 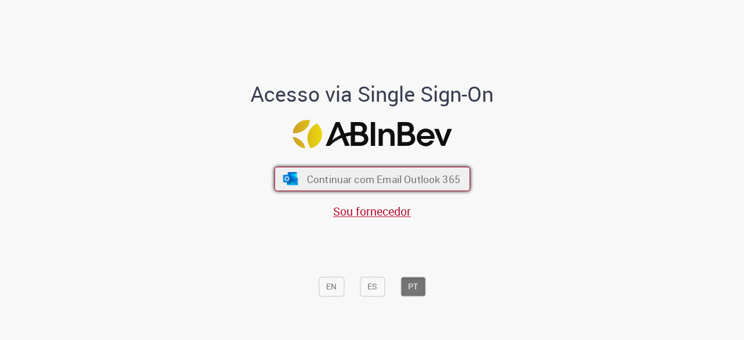 I want to click on button: ES, so click(x=372, y=287).